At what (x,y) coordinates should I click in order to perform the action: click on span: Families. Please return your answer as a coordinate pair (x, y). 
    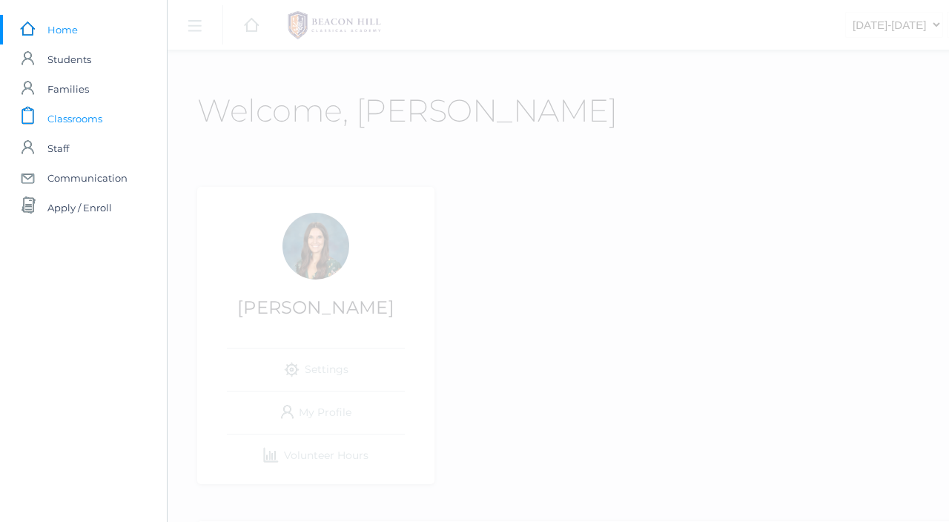
    Looking at the image, I should click on (68, 89).